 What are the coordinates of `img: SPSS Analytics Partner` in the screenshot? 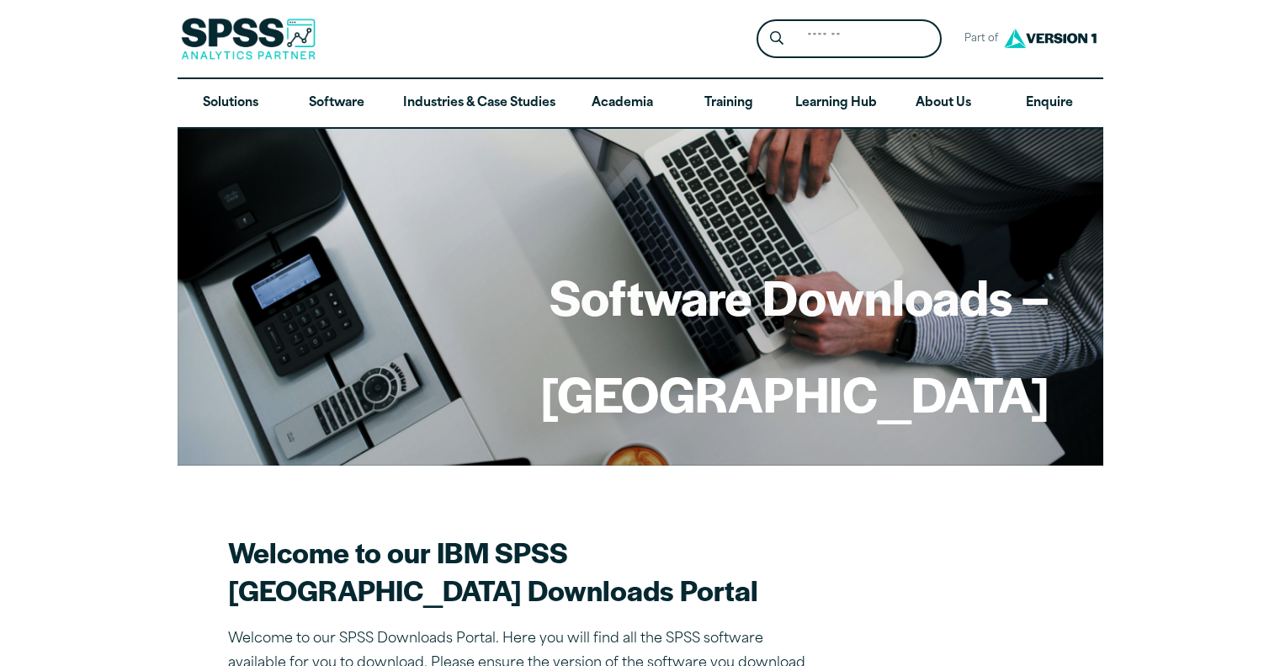 It's located at (248, 39).